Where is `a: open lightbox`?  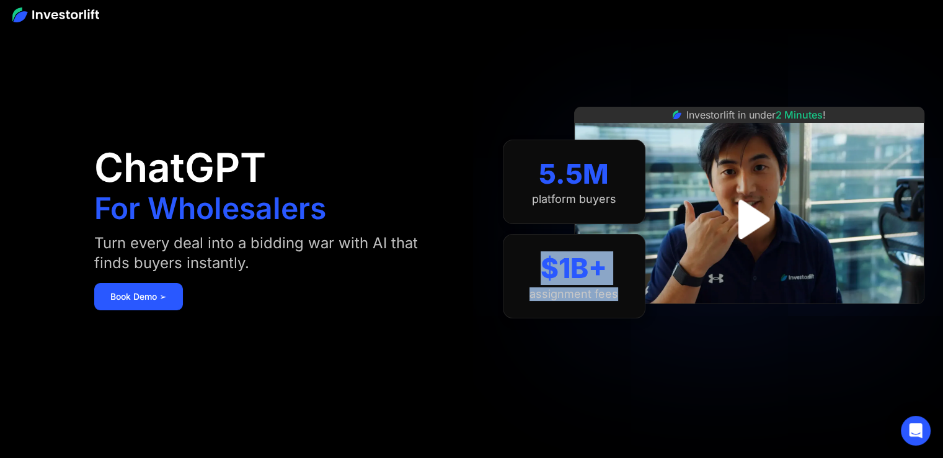
a: open lightbox is located at coordinates (749, 219).